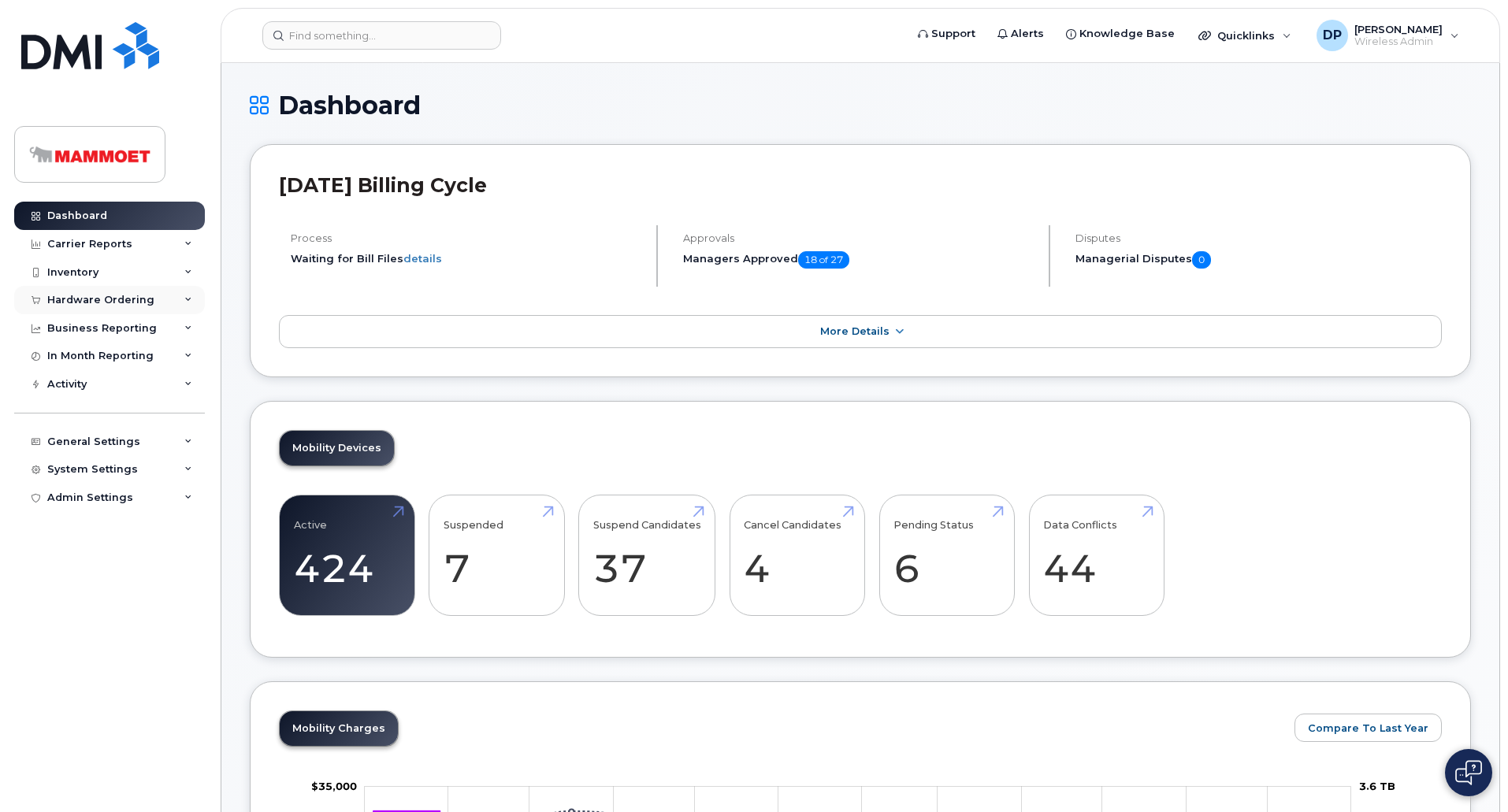  I want to click on h4: Process, so click(467, 238).